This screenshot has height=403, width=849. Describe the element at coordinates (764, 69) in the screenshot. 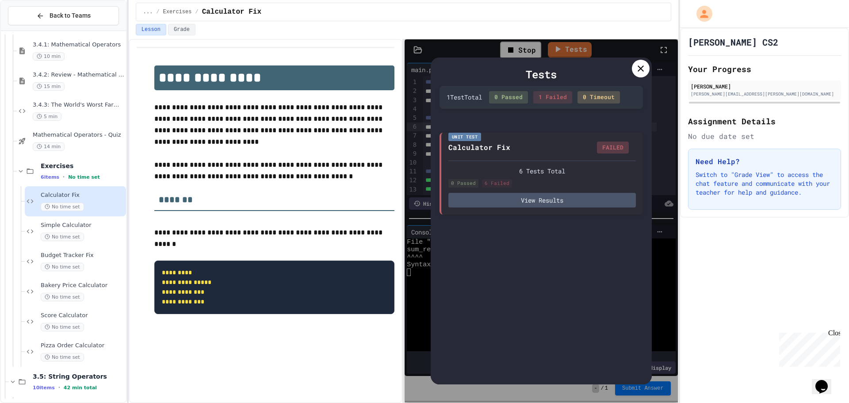

I see `h2: Your Progress` at that location.